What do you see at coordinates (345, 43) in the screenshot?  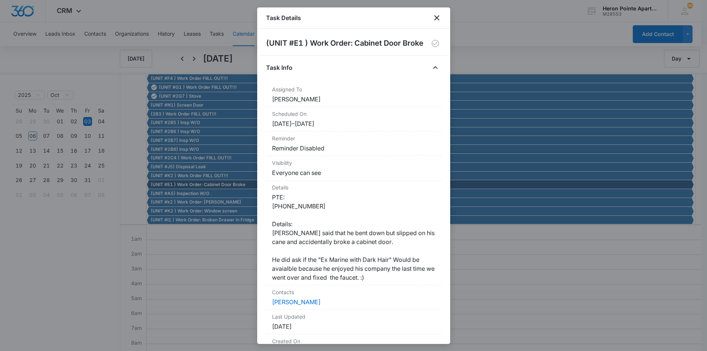 I see `h2: (UNIT #E1 ) Work Order: Cabinet Door Broke` at bounding box center [345, 43].